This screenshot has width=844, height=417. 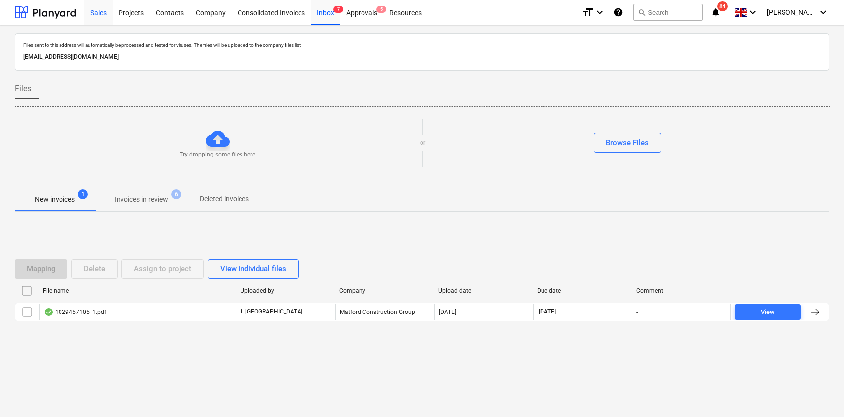 What do you see at coordinates (618, 12) in the screenshot?
I see `i: Knowledge base` at bounding box center [618, 12].